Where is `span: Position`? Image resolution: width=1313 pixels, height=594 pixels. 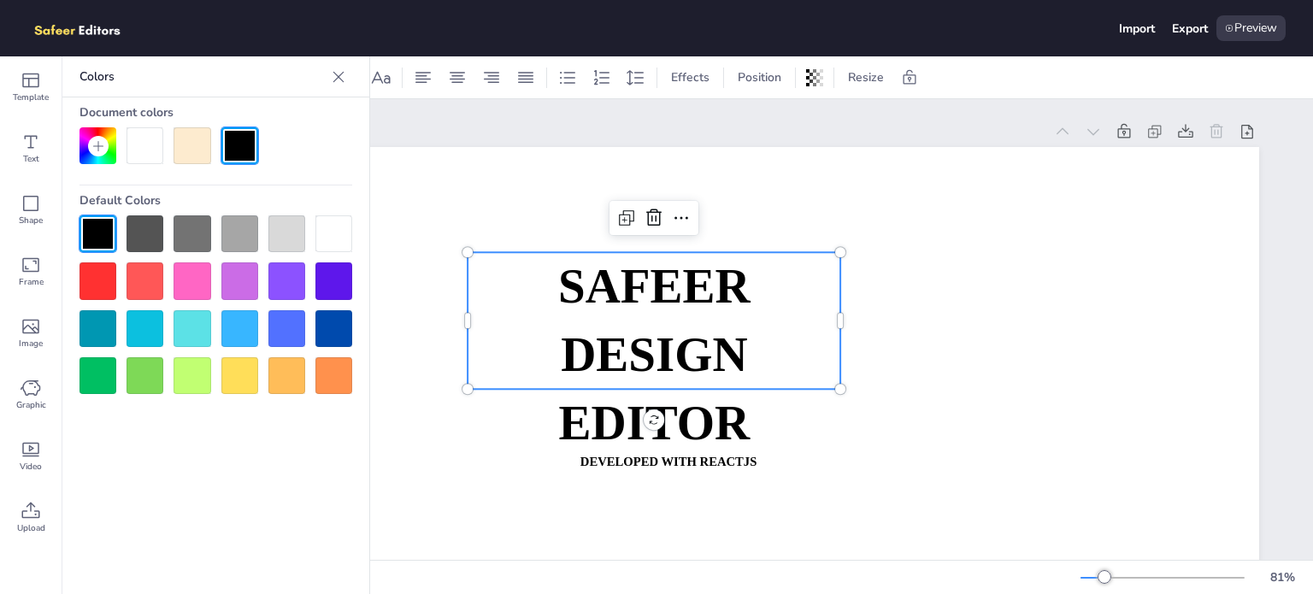
span: Position is located at coordinates (759, 77).